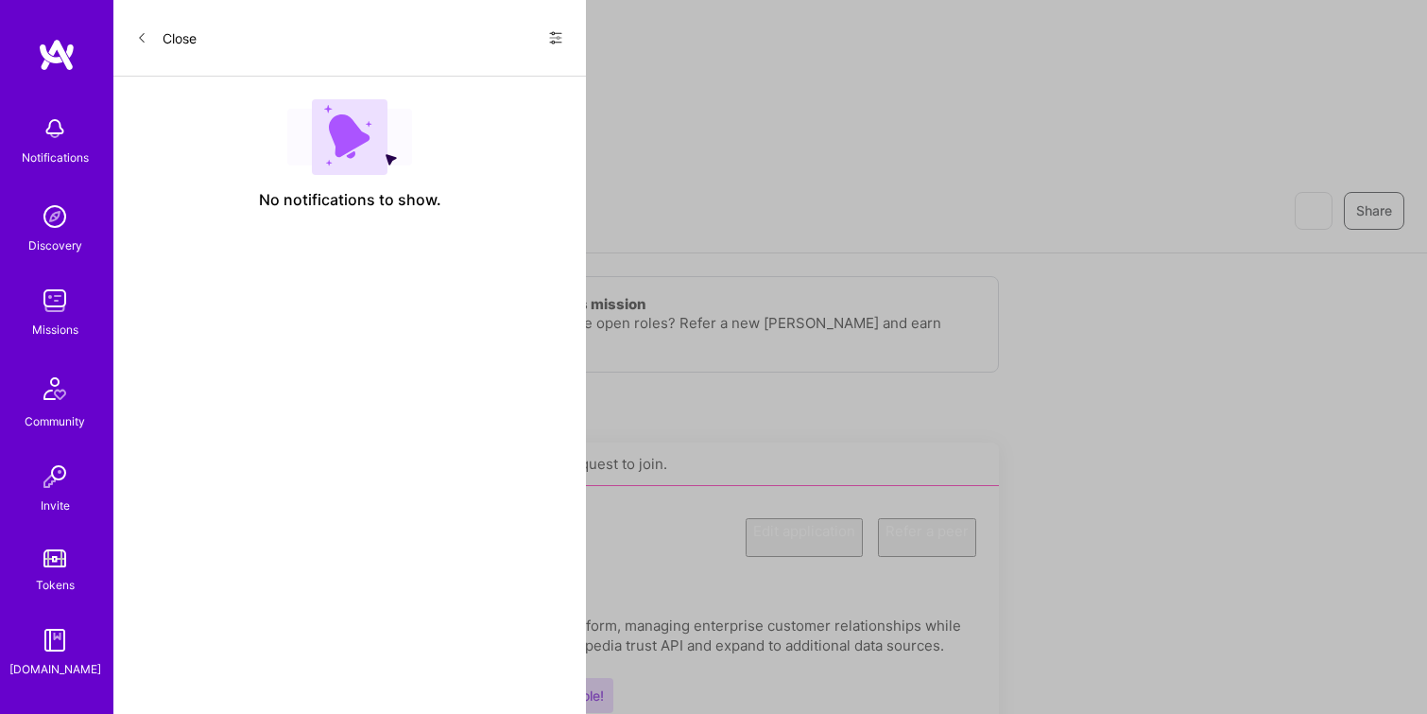 The height and width of the screenshot is (714, 1427). What do you see at coordinates (55, 245) in the screenshot?
I see `div: Discovery` at bounding box center [55, 245].